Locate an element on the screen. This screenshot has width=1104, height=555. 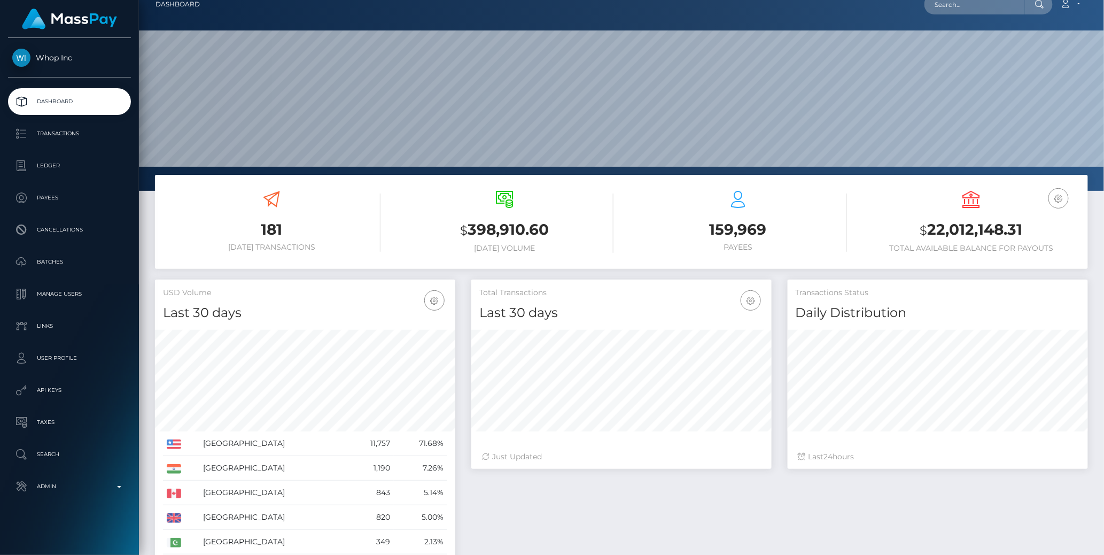
h5: USD Volume is located at coordinates (305, 293).